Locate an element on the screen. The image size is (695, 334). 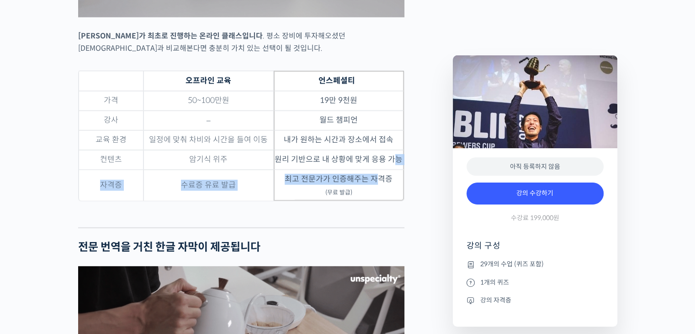
a: 강의 수강하기 is located at coordinates (535, 193).